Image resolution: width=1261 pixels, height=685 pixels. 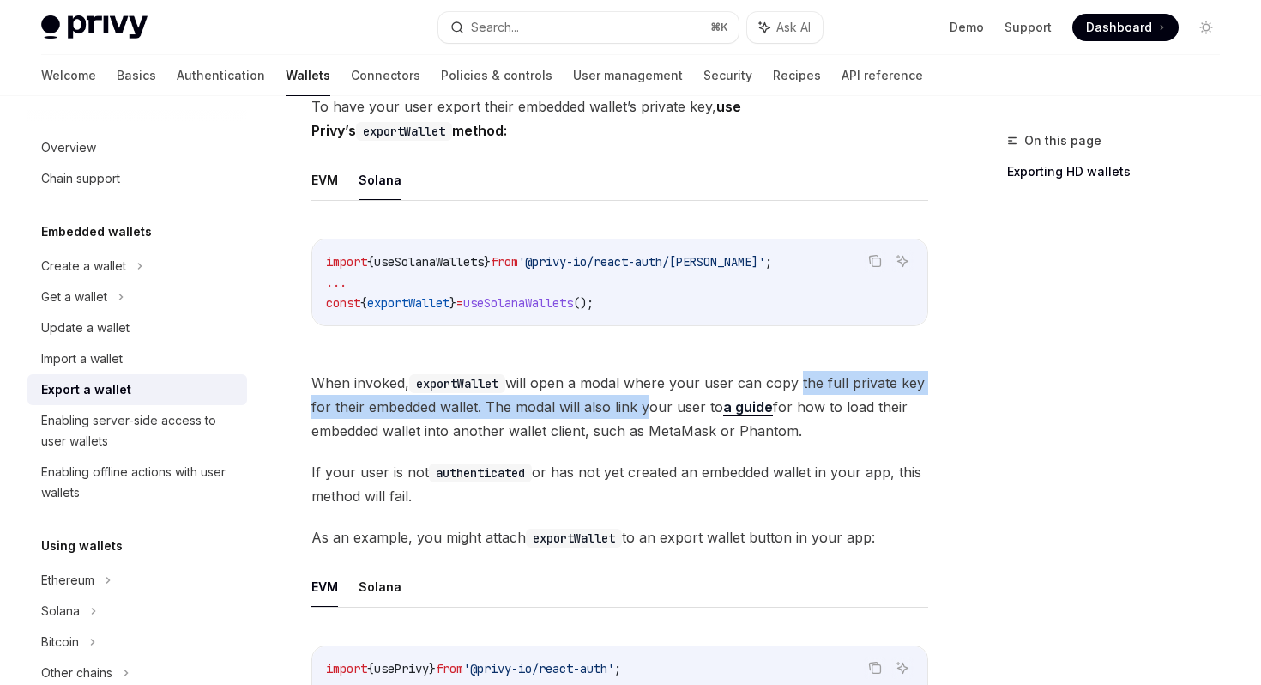 What do you see at coordinates (719, 27) in the screenshot?
I see `span: ⌘ K` at bounding box center [719, 27].